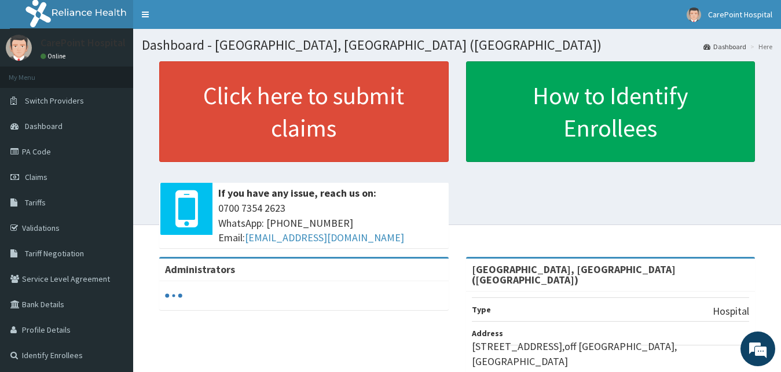  I want to click on a: Click here to submit claims, so click(304, 112).